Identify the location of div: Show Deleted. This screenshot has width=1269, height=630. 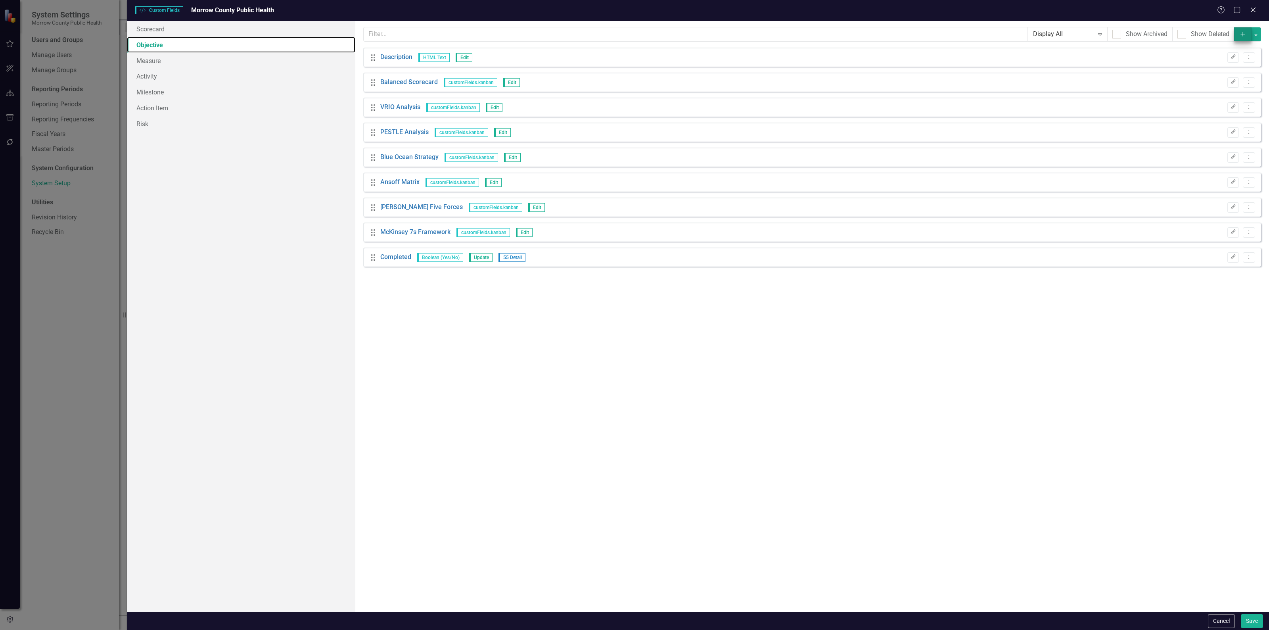
(1210, 34).